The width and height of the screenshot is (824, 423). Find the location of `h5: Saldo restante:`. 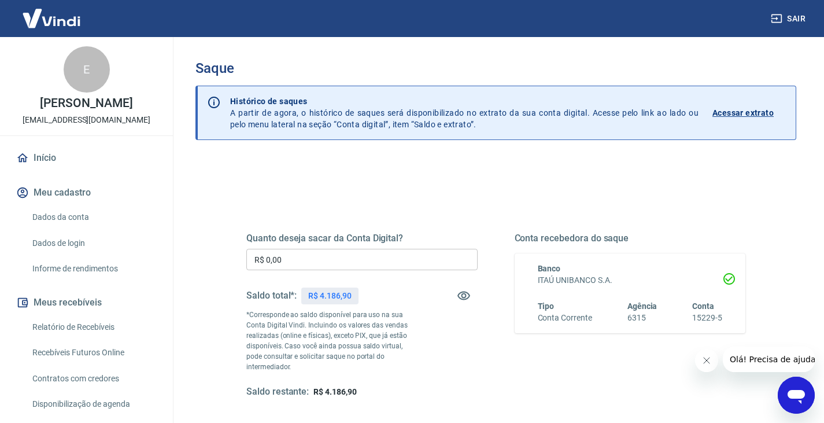

h5: Saldo restante: is located at coordinates (278, 391).